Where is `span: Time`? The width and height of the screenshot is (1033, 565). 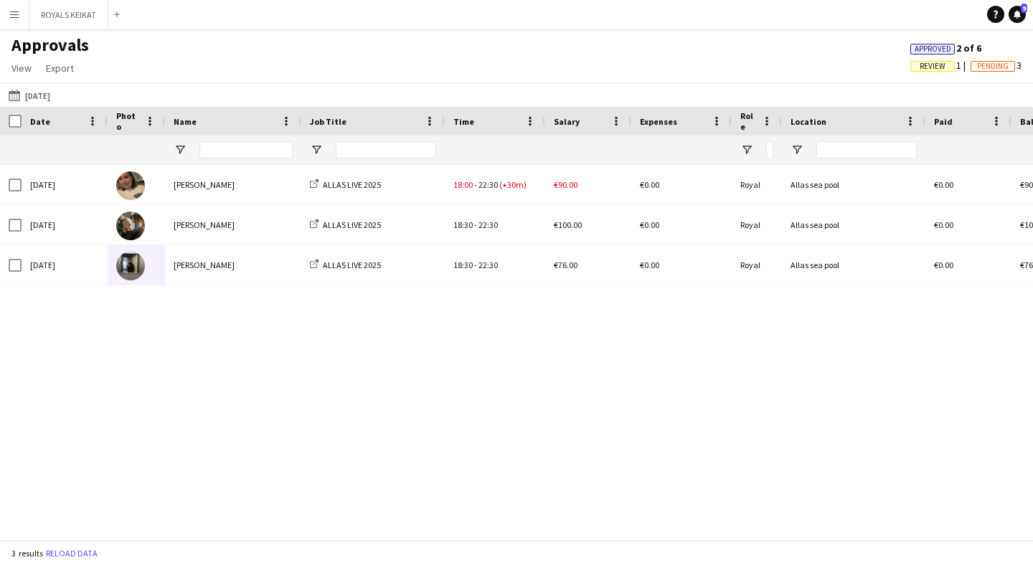 span: Time is located at coordinates (463, 121).